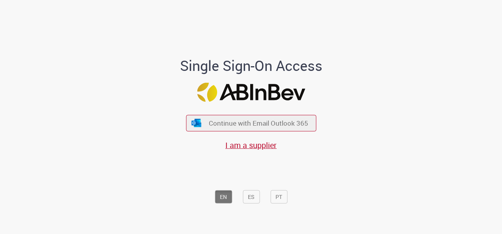  What do you see at coordinates (251, 123) in the screenshot?
I see `button: ícone Azure/Microsoft 360 Continue with Email Outlook 365` at bounding box center [251, 123].